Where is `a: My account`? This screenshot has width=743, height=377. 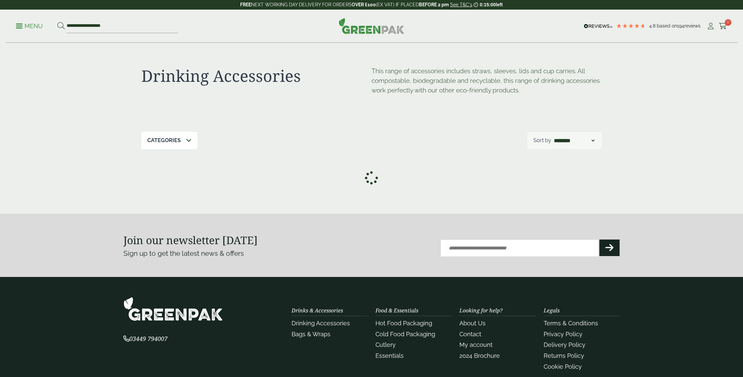
a: My account is located at coordinates (476, 345).